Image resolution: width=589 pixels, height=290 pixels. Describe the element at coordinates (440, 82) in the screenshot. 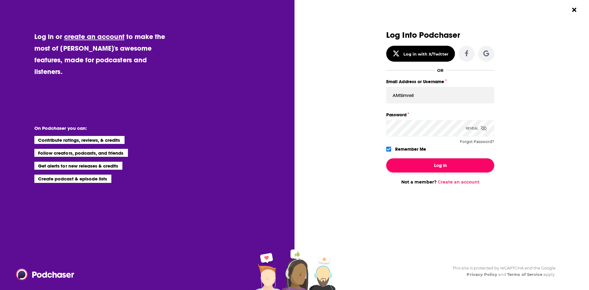

I see `label: Email Address or Username` at that location.